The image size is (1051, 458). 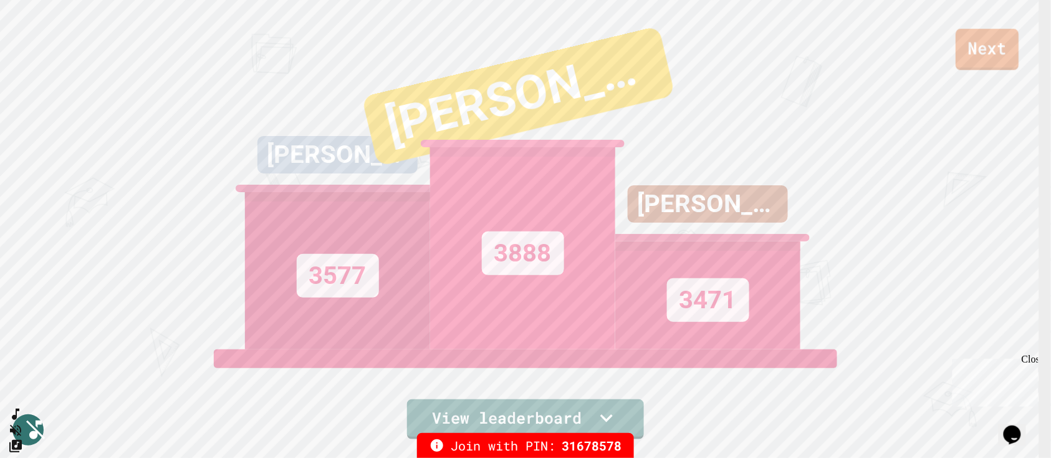 I want to click on a: Next, so click(x=987, y=49).